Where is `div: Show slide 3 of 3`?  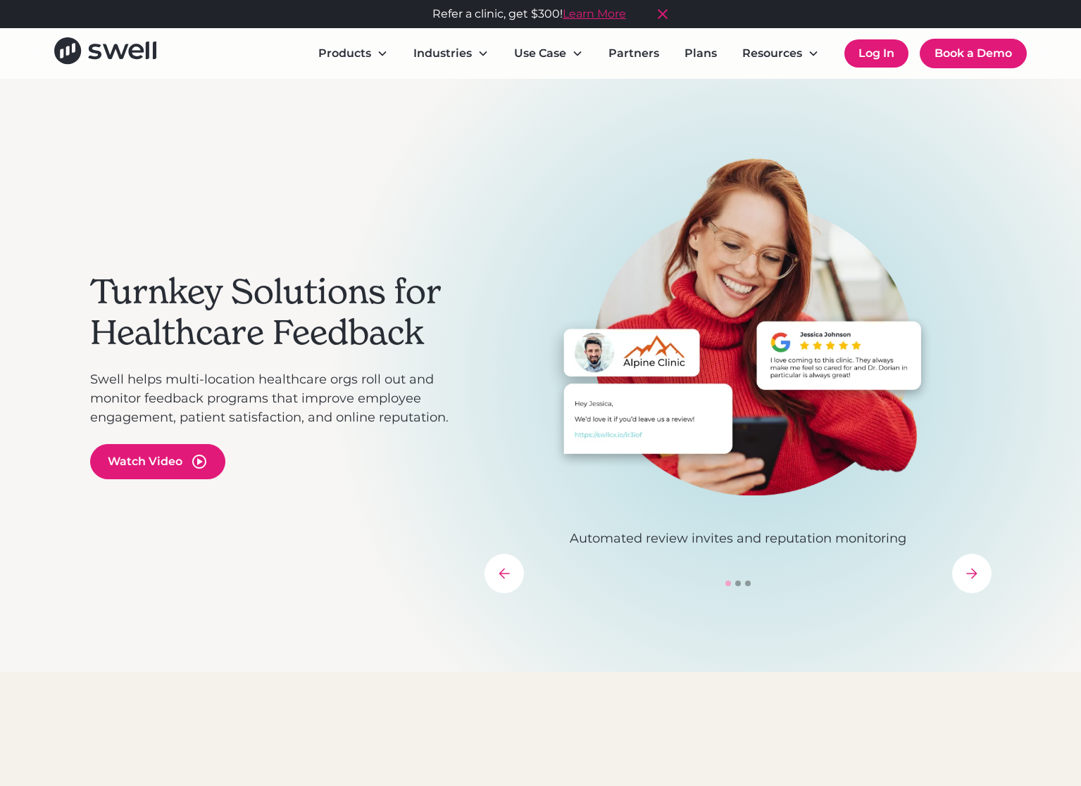
div: Show slide 3 of 3 is located at coordinates (748, 584).